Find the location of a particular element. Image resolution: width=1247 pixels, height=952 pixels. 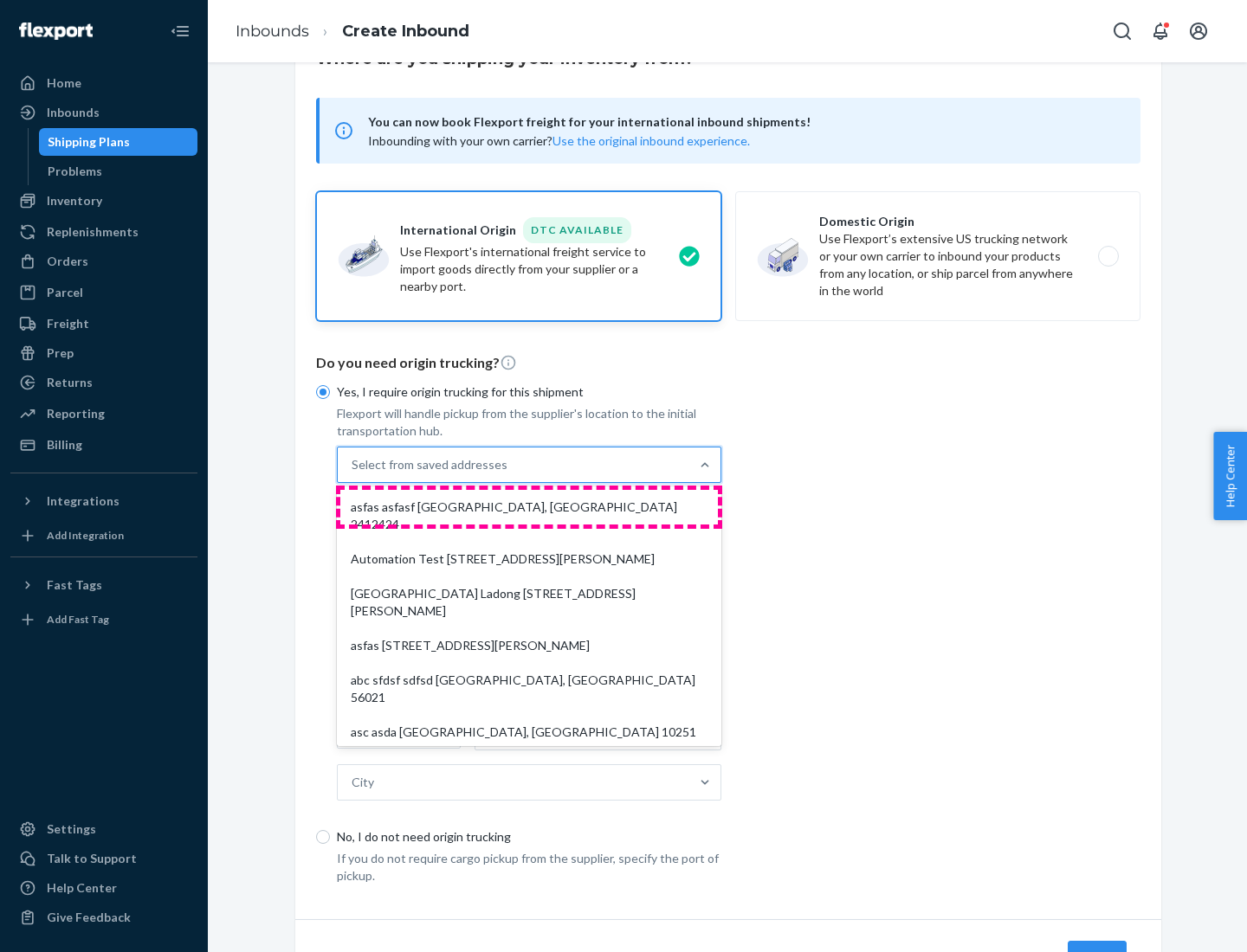

a: Replenishments is located at coordinates (104, 232).